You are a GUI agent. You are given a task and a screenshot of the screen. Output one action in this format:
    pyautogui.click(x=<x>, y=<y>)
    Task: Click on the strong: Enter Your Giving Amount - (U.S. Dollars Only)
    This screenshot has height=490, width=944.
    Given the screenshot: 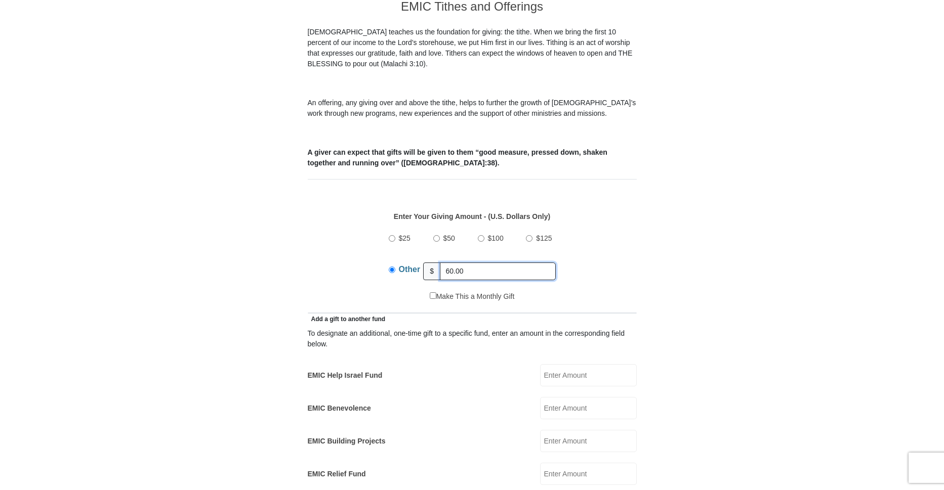 What is the action you would take?
    pyautogui.click(x=472, y=217)
    